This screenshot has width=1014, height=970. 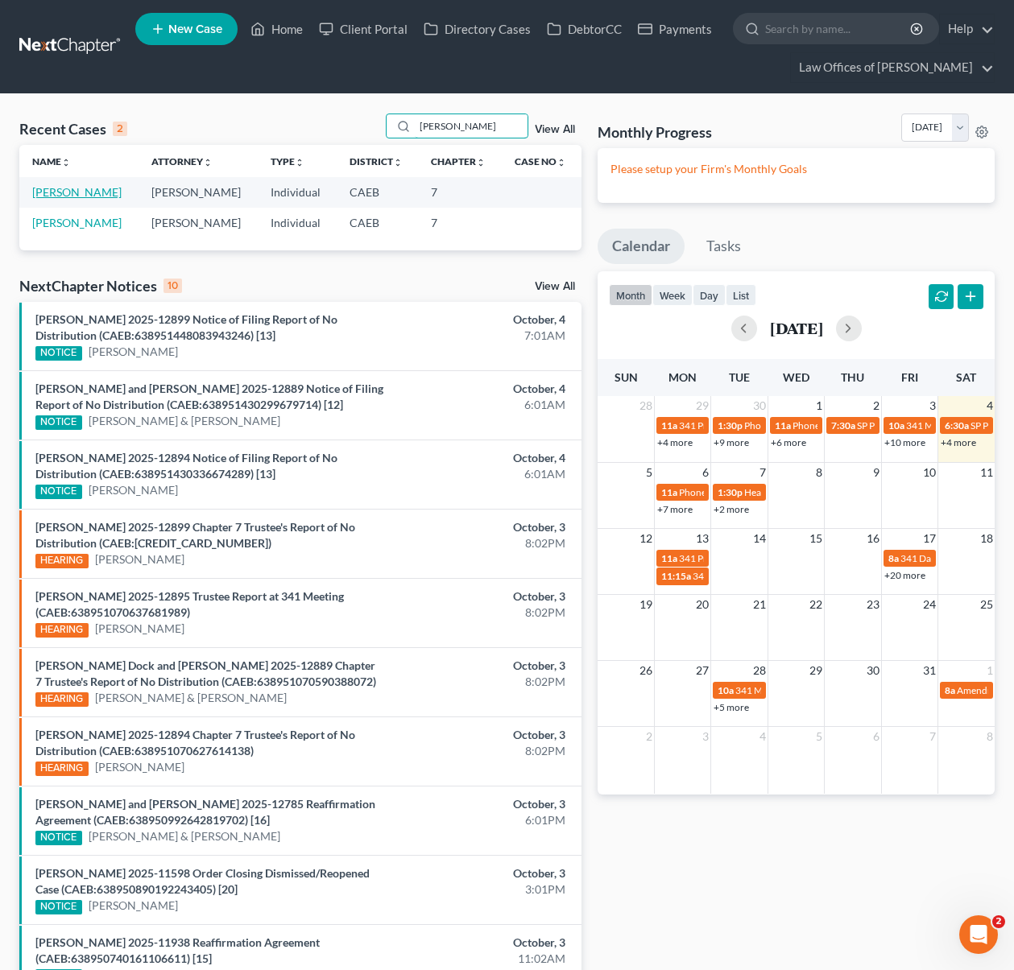 What do you see at coordinates (555, 287) in the screenshot?
I see `a: View All` at bounding box center [555, 287].